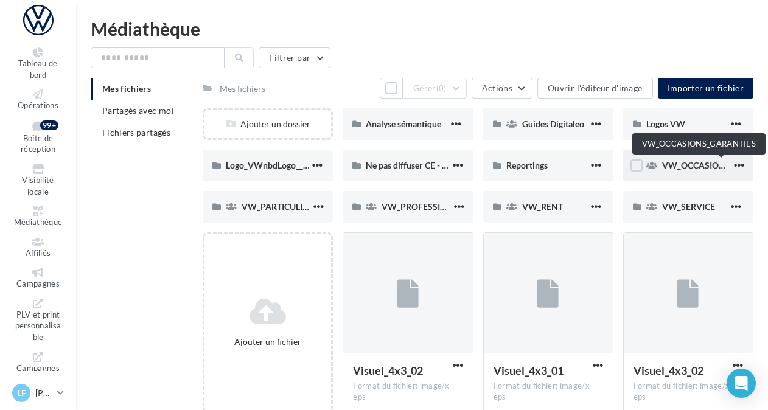 The image size is (768, 410). What do you see at coordinates (542, 206) in the screenshot?
I see `span: VW_RENT` at bounding box center [542, 206].